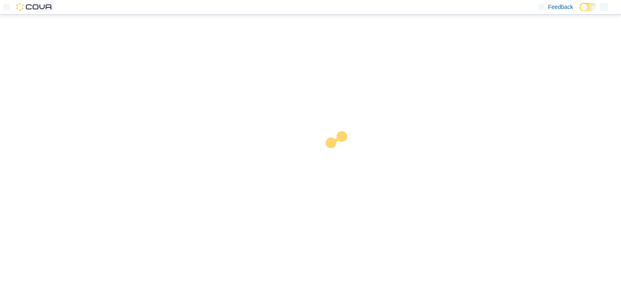  I want to click on span: Dark Mode, so click(579, 11).